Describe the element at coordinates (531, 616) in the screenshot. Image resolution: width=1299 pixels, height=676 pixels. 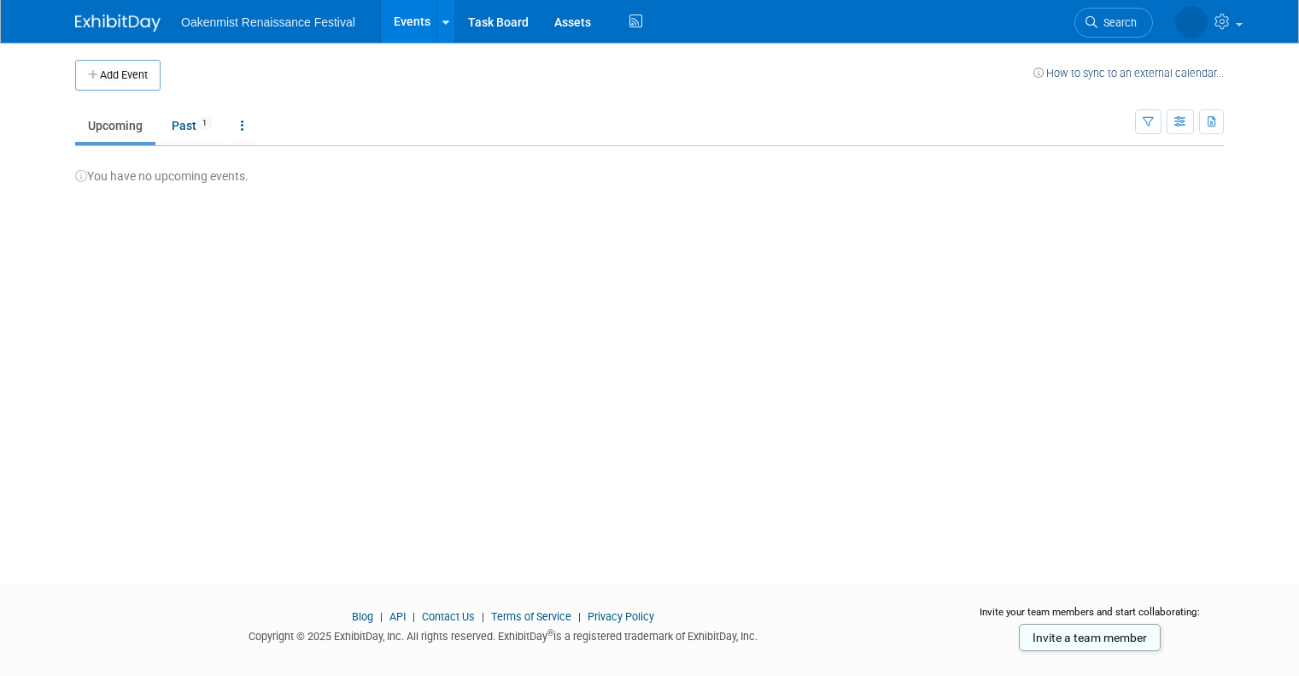
I see `a: Terms of Service` at that location.